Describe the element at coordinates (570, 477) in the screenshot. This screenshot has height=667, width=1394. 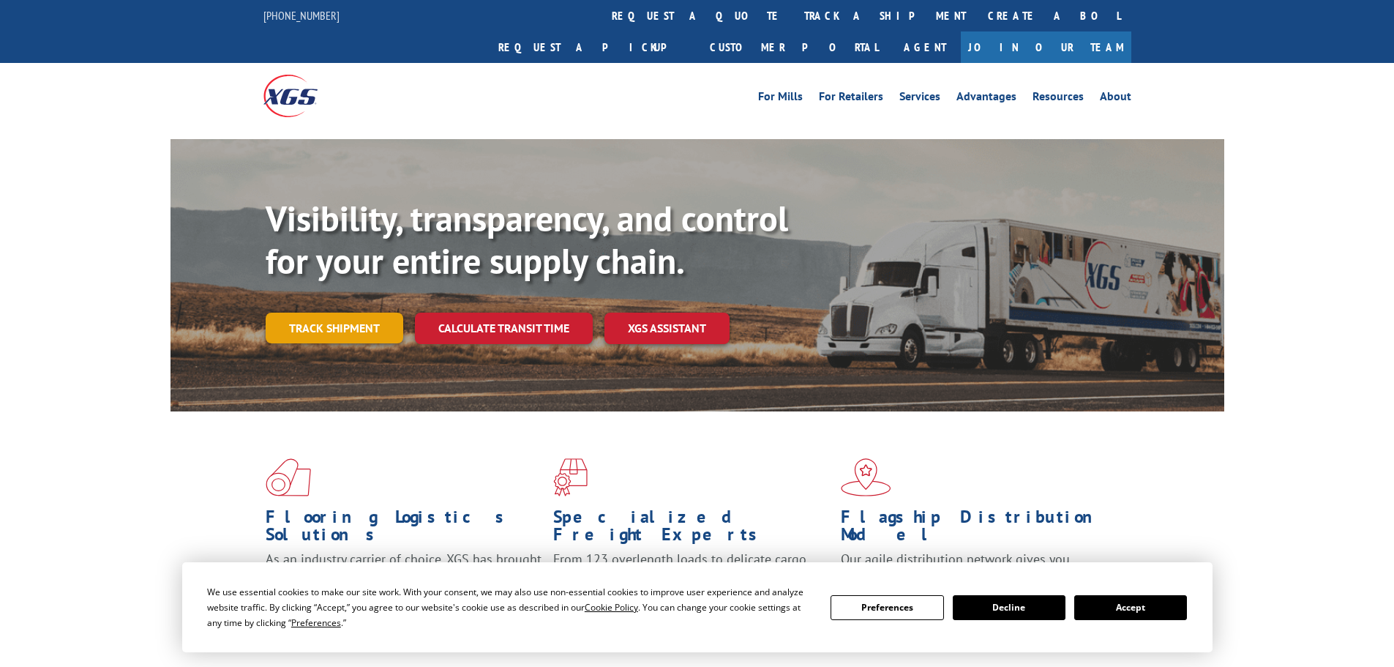
I see `img: xgs-icon-focused-on-flooring-red` at that location.